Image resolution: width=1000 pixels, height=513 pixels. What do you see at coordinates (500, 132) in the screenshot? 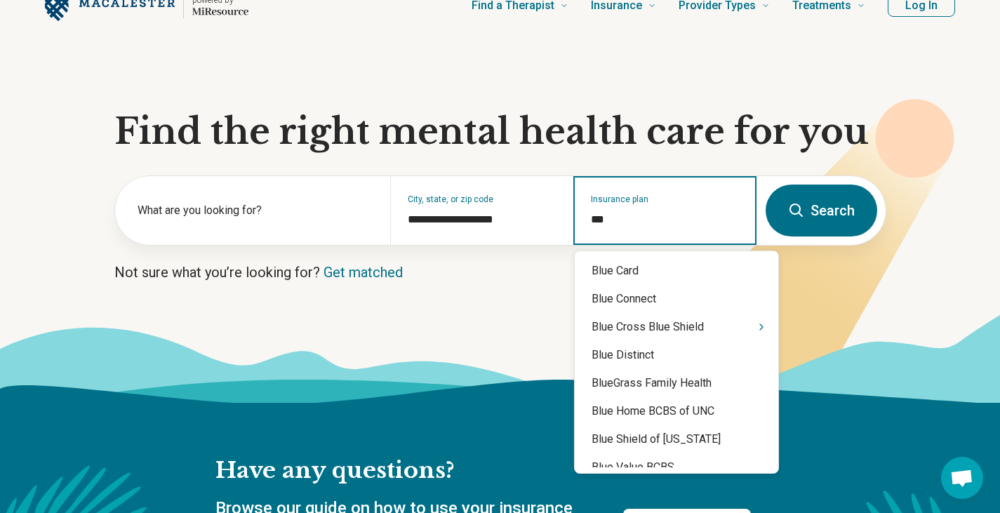
I see `h1: Find the right mental health care for you` at bounding box center [500, 132].